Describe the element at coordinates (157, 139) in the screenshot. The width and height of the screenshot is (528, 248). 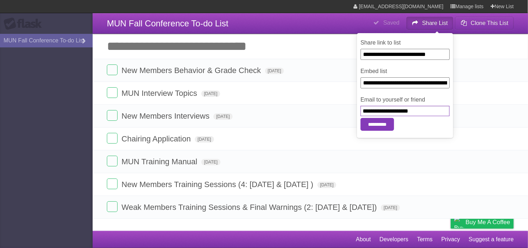
I see `span: Chairing Application` at that location.